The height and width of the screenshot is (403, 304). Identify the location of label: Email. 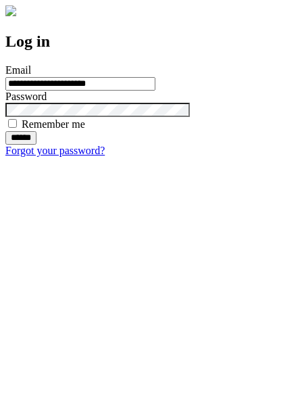
(18, 70).